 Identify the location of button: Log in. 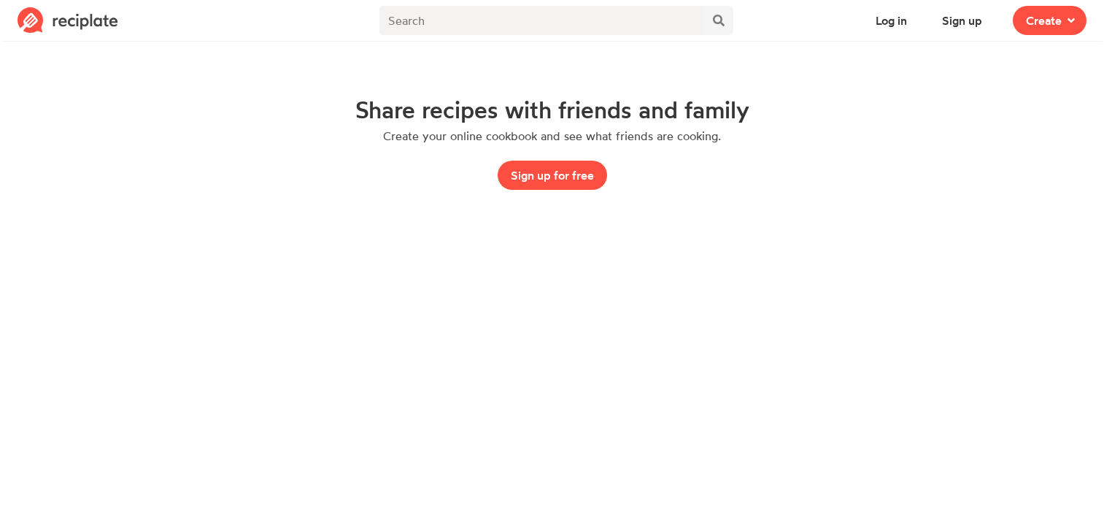
(891, 20).